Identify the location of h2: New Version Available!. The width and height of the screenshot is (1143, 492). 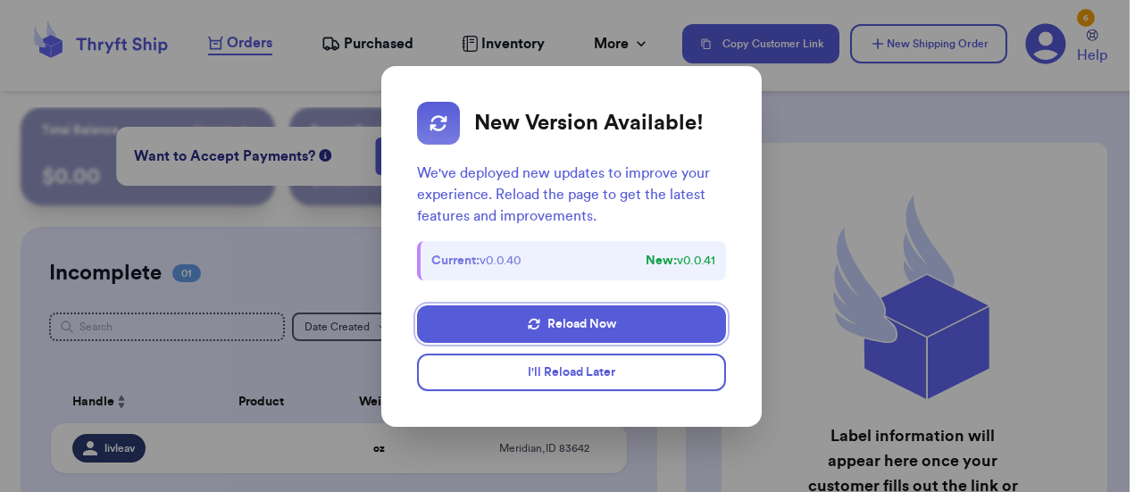
(589, 123).